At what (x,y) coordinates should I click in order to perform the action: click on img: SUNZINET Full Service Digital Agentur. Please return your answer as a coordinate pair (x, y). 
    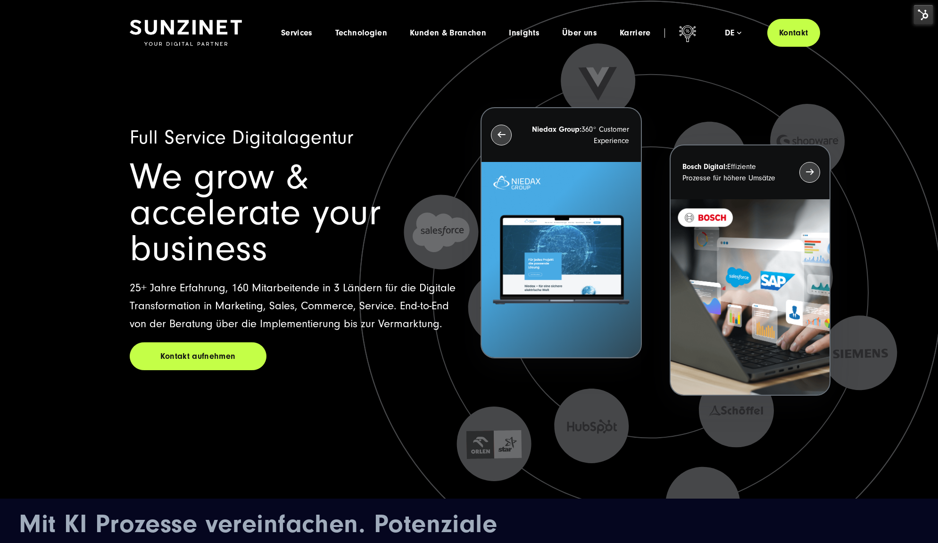
    Looking at the image, I should click on (186, 33).